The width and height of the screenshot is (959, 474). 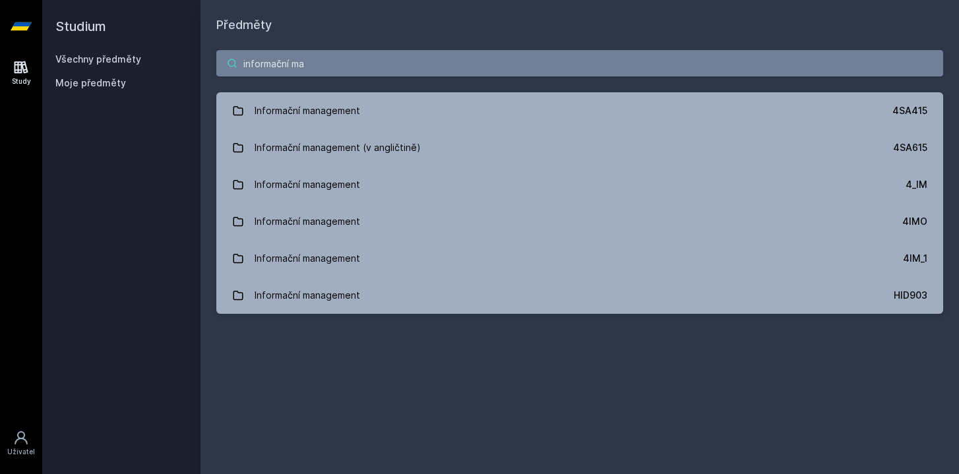 What do you see at coordinates (909, 111) in the screenshot?
I see `div: 4SA415` at bounding box center [909, 111].